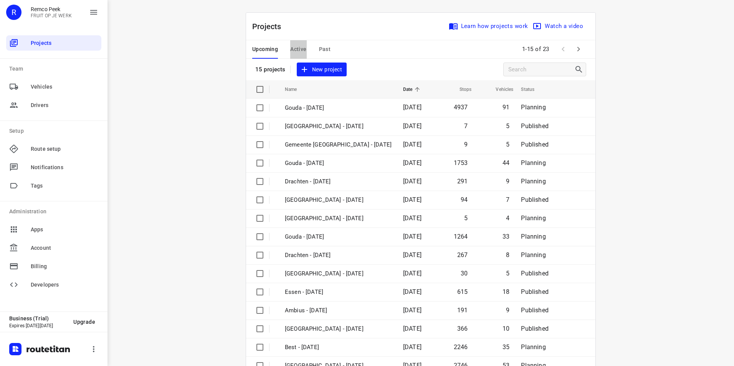 The image size is (734, 366). Describe the element at coordinates (541, 69) in the screenshot. I see `input: Search projects` at that location.